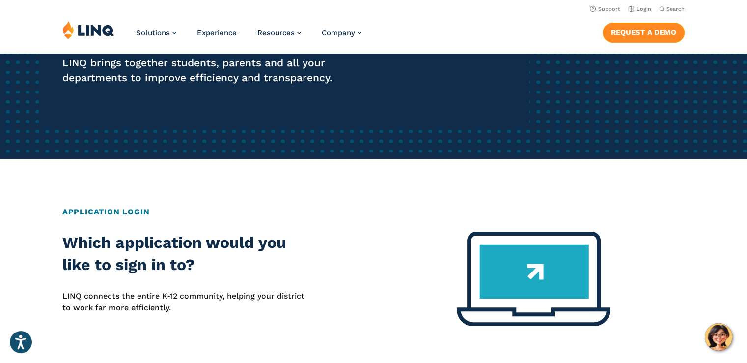  I want to click on a: Support, so click(605, 9).